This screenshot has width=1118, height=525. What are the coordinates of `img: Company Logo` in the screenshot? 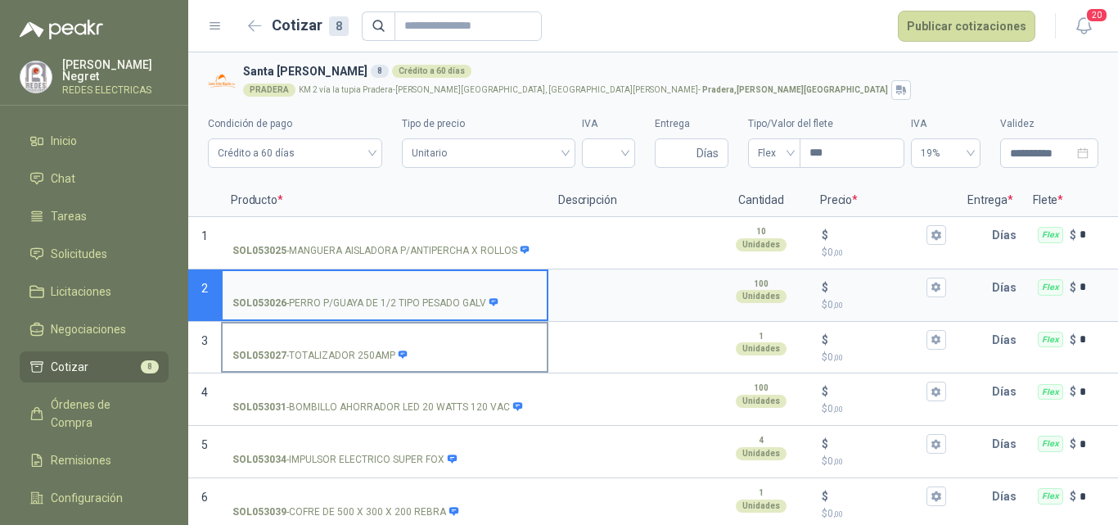 It's located at (36, 77).